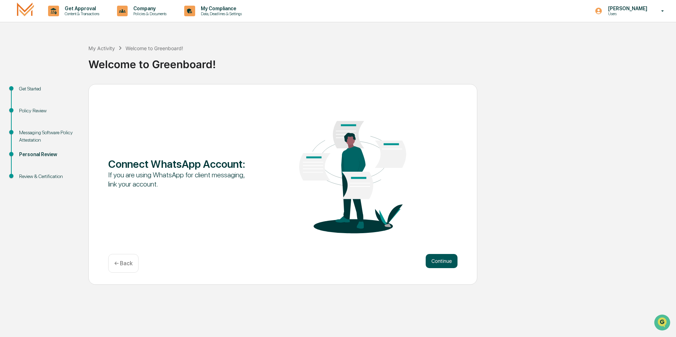  I want to click on div: If you are using WhatsApp for client messaging, link your account., so click(178, 180).